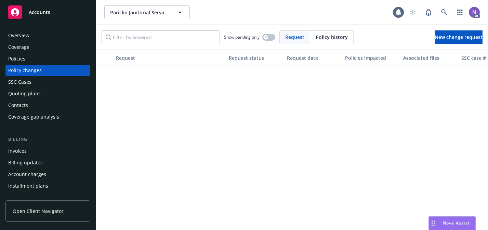 The height and width of the screenshot is (230, 488). What do you see at coordinates (430, 58) in the screenshot?
I see `button: Associated files` at bounding box center [430, 58].